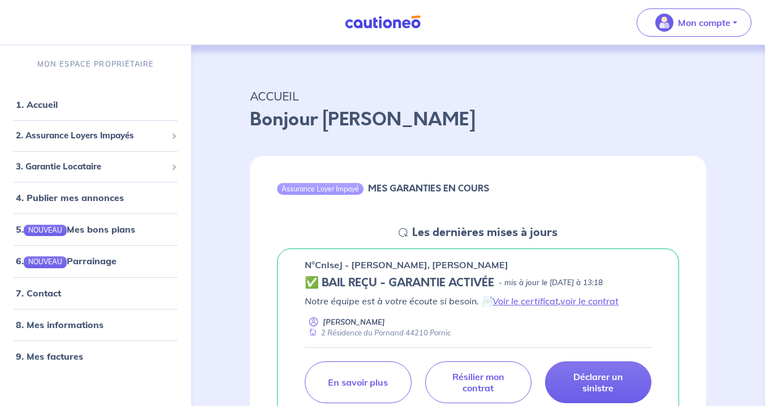 The image size is (765, 406). Describe the element at coordinates (96, 357) in the screenshot. I see `div: 9. Mes factures` at that location.